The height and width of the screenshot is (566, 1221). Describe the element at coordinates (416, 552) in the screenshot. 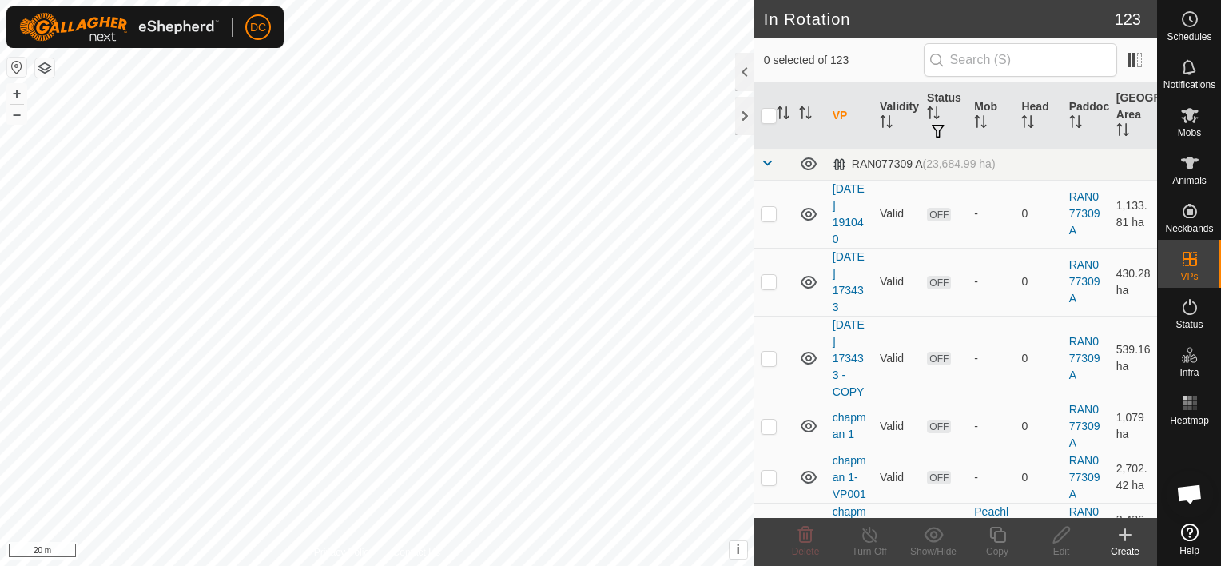

I see `a: Contact Us` at that location.